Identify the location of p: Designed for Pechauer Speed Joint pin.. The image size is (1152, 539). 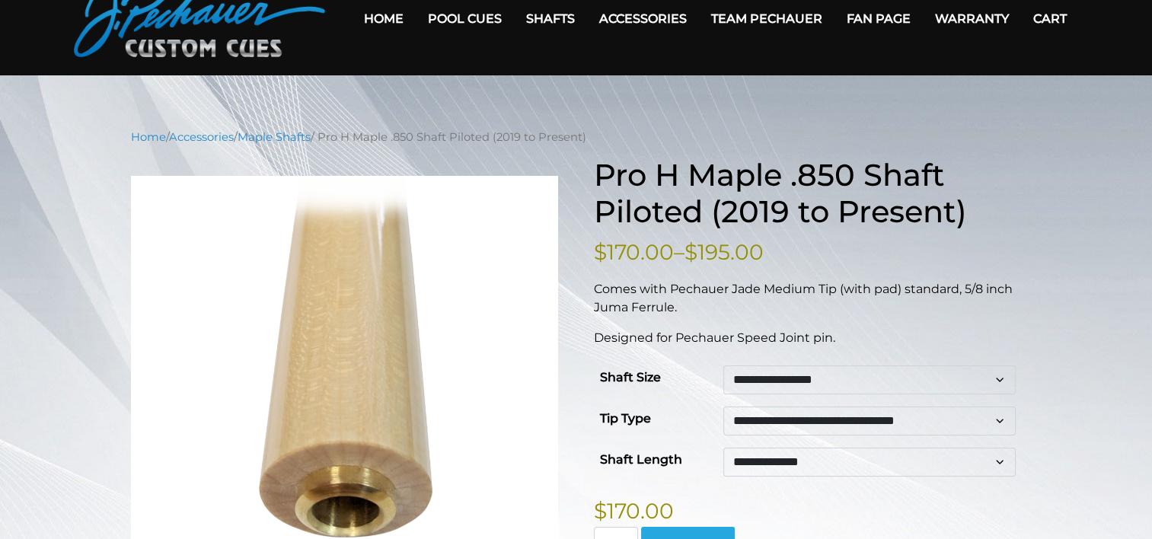
(808, 338).